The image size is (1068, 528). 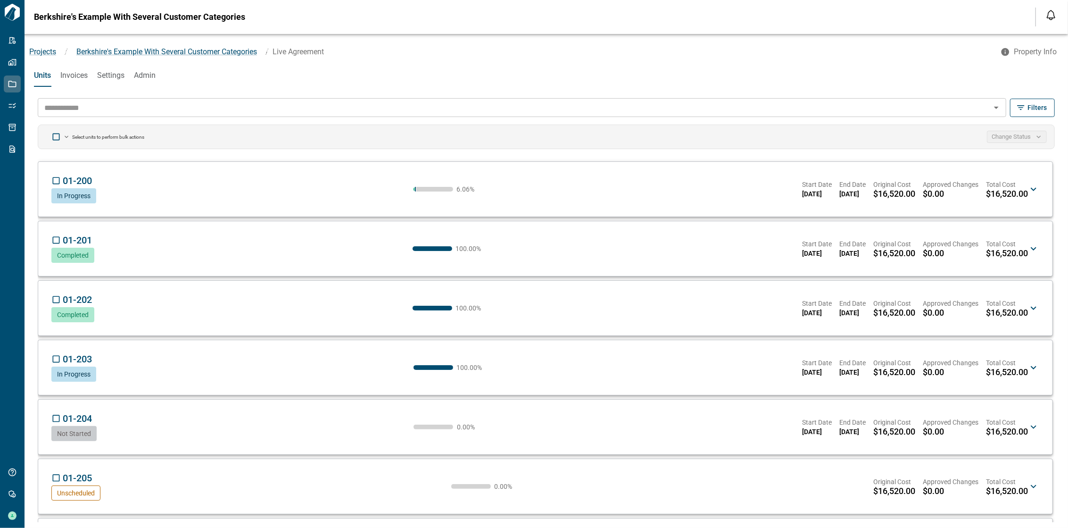 What do you see at coordinates (145, 75) in the screenshot?
I see `span: Admin` at bounding box center [145, 75].